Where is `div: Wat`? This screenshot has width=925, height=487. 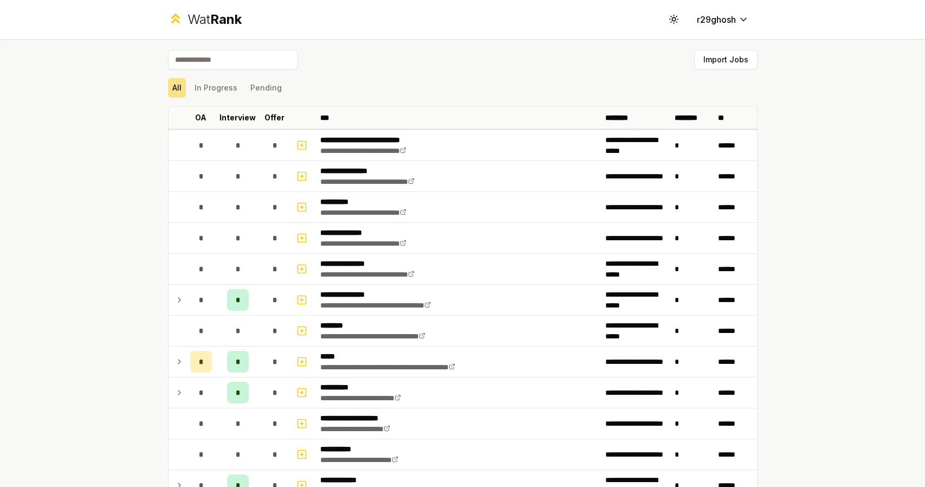
div: Wat is located at coordinates (215, 20).